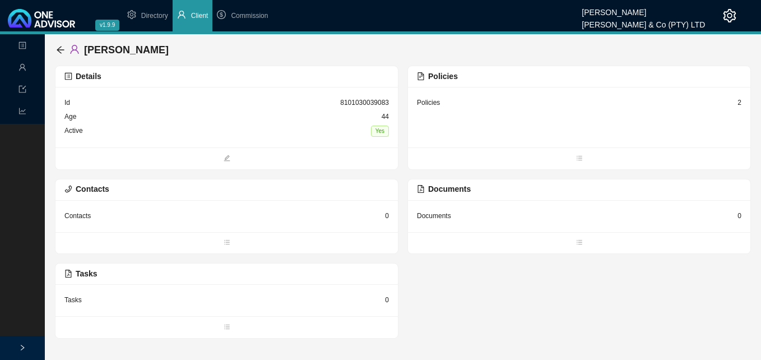 The image size is (761, 360). What do you see at coordinates (41, 18) in the screenshot?
I see `img: 2df55531c6924b55f21c4cf5d4484680-logo-light.svg` at bounding box center [41, 18].